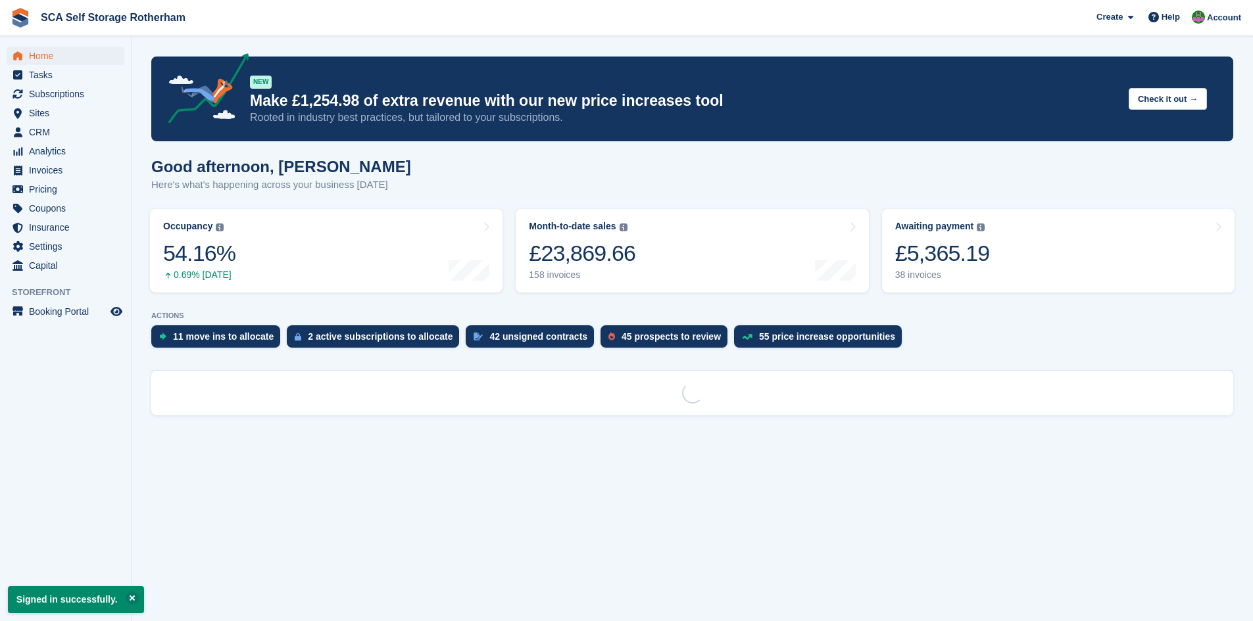 The image size is (1253, 621). Describe the element at coordinates (942, 275) in the screenshot. I see `div: 38 invoices` at that location.